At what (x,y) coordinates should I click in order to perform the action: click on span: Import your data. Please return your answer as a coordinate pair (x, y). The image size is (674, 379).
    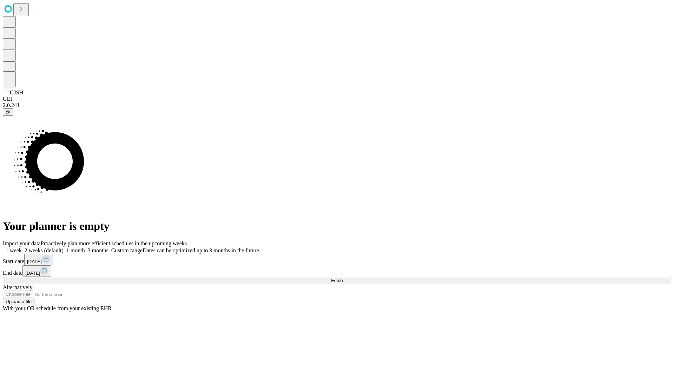
    Looking at the image, I should click on (22, 243).